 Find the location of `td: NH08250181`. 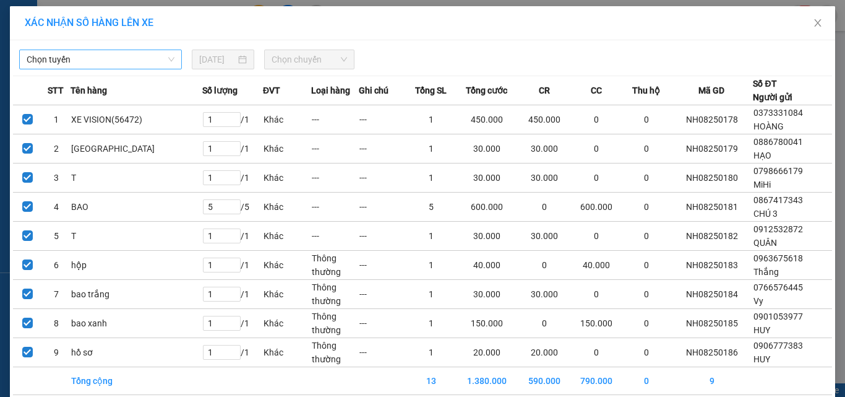

td: NH08250181 is located at coordinates (712, 207).